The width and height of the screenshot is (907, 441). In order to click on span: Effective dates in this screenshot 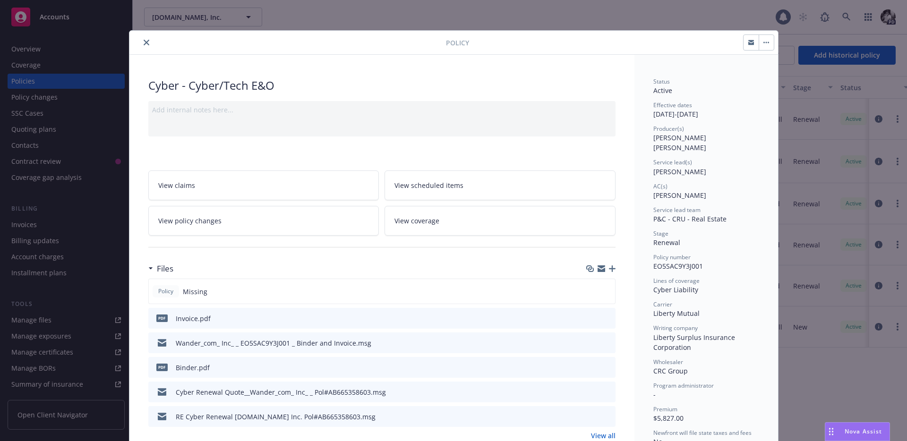, I will do `click(673, 105)`.